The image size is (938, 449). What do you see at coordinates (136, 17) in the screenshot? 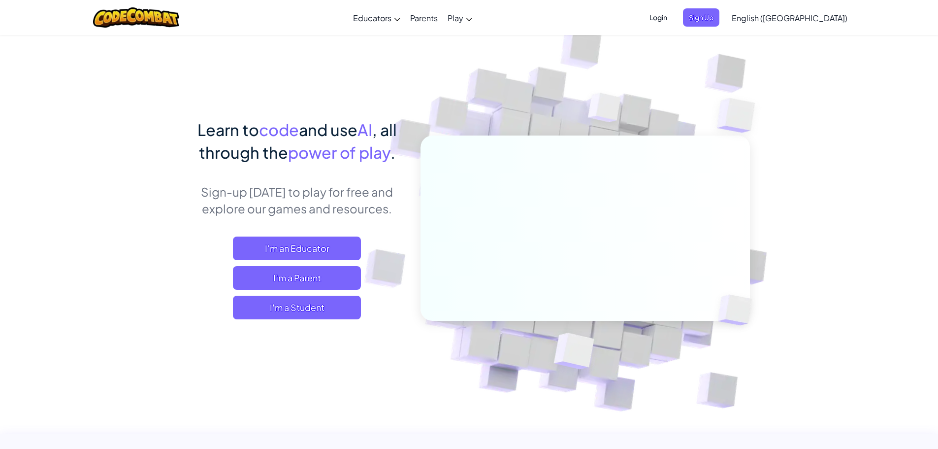
I see `a: CodeCombat logo` at bounding box center [136, 17].